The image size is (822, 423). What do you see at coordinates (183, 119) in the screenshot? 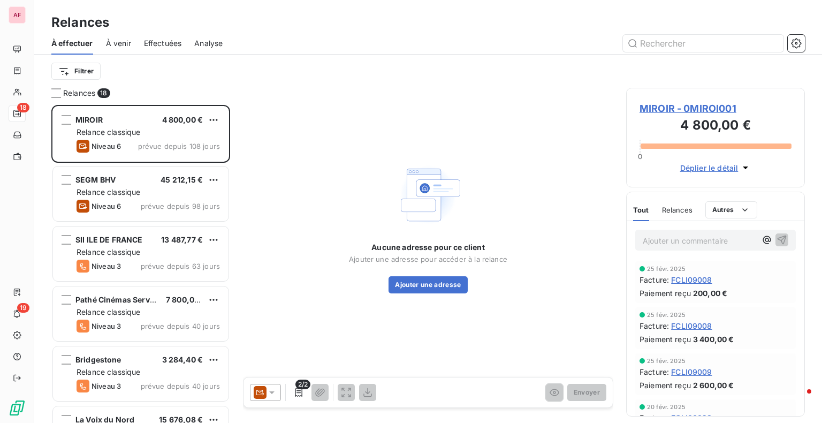
I see `span: 4 800,00 €` at bounding box center [183, 119].